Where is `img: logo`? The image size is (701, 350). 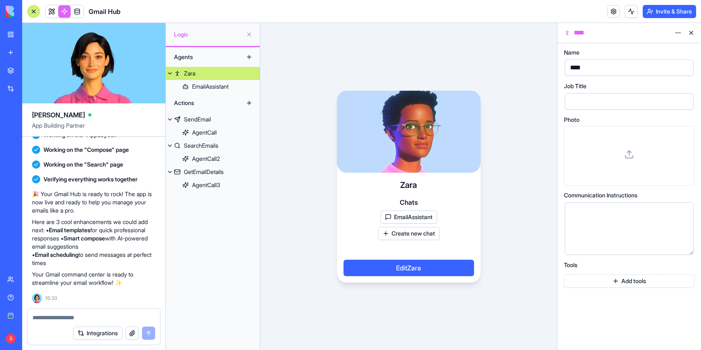 img: logo is located at coordinates (31, 11).